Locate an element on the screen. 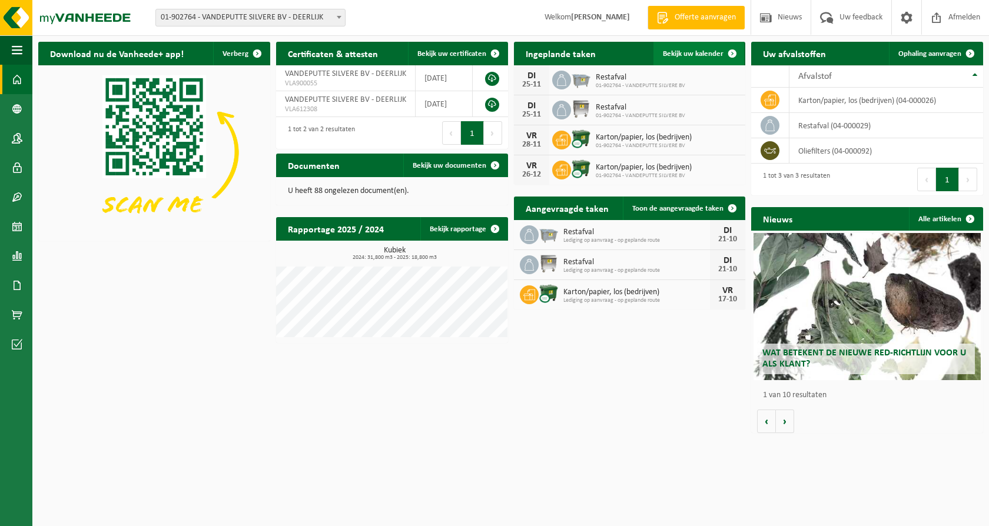 The width and height of the screenshot is (989, 526). a: Wat betekent de nieuwe RED-richtlijn voor u als klant? is located at coordinates (867, 307).